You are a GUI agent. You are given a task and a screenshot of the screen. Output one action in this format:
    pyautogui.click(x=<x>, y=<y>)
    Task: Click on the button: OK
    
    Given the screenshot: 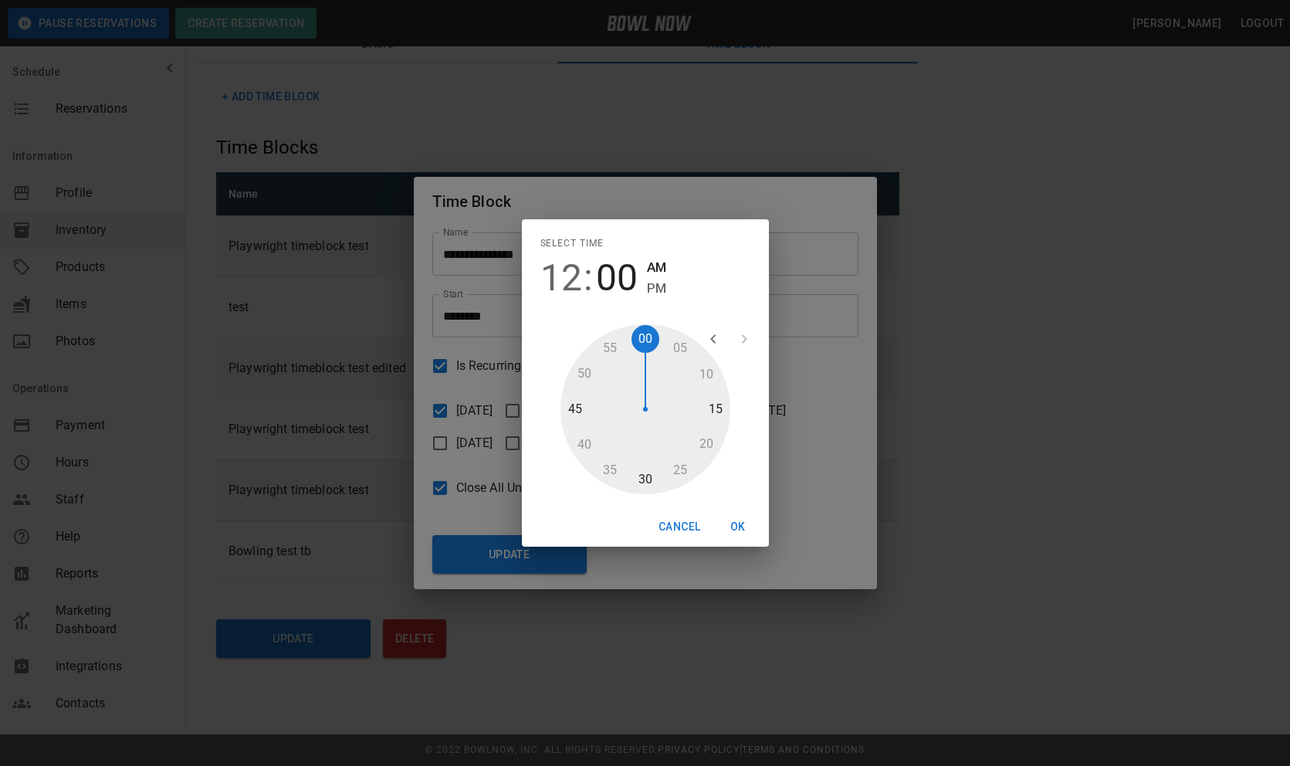 What is the action you would take?
    pyautogui.click(x=738, y=526)
    